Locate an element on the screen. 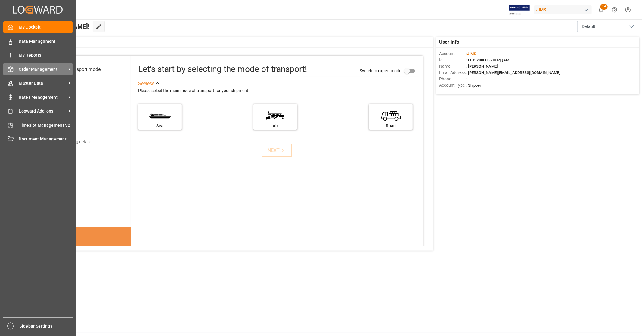  div: Sea is located at coordinates (160, 126).